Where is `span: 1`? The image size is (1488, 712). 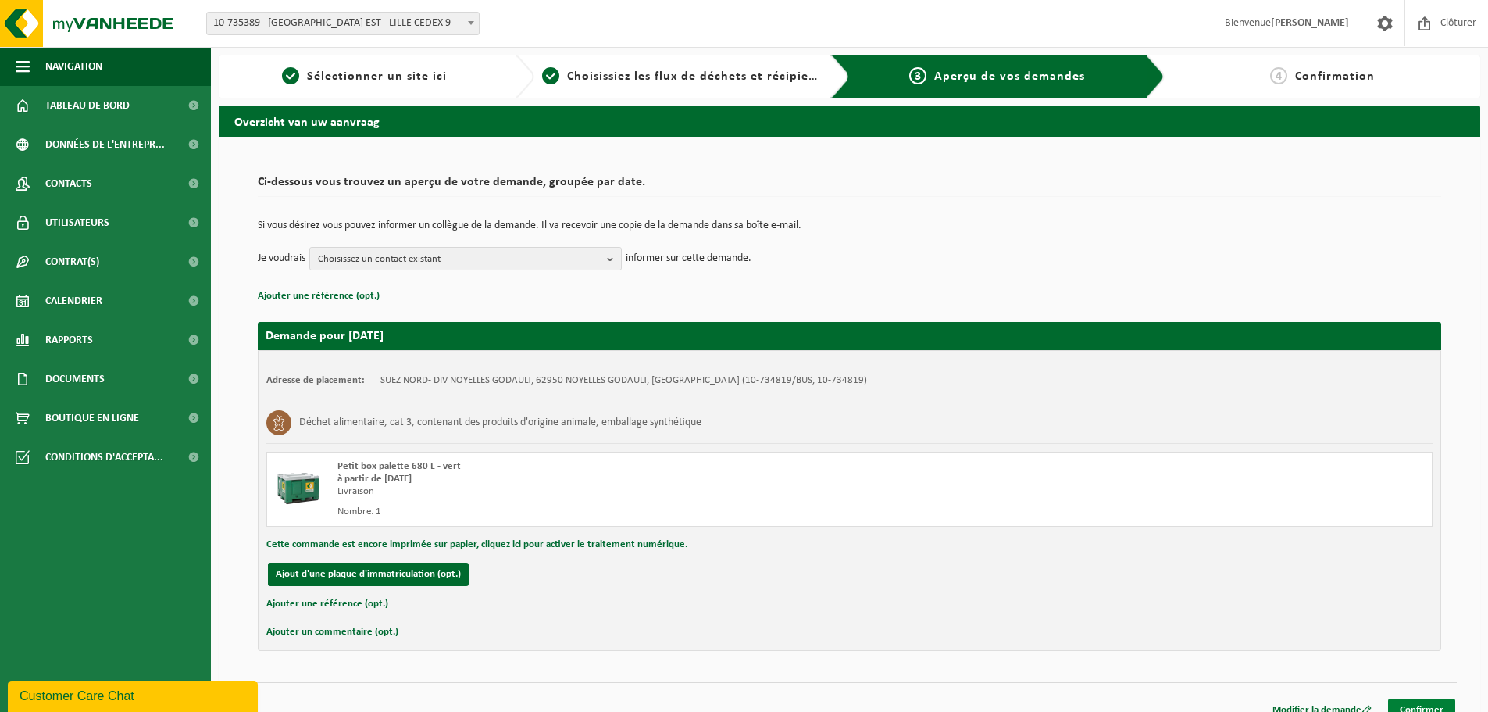 span: 1 is located at coordinates (291, 76).